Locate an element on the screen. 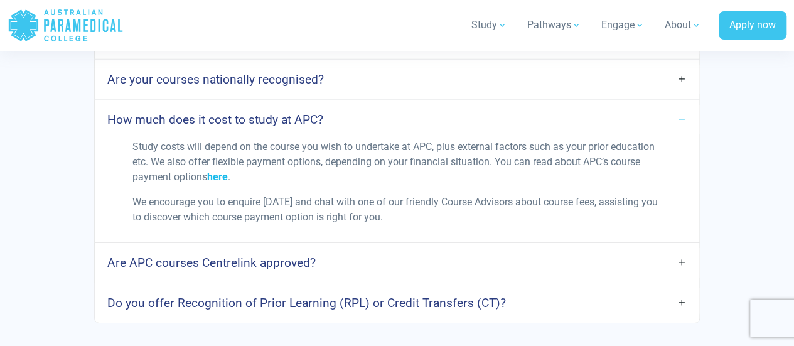 The height and width of the screenshot is (346, 794). p: Study costs will depend on the course you wish to undertake at APC, plus external factors such as... is located at coordinates (397, 162).